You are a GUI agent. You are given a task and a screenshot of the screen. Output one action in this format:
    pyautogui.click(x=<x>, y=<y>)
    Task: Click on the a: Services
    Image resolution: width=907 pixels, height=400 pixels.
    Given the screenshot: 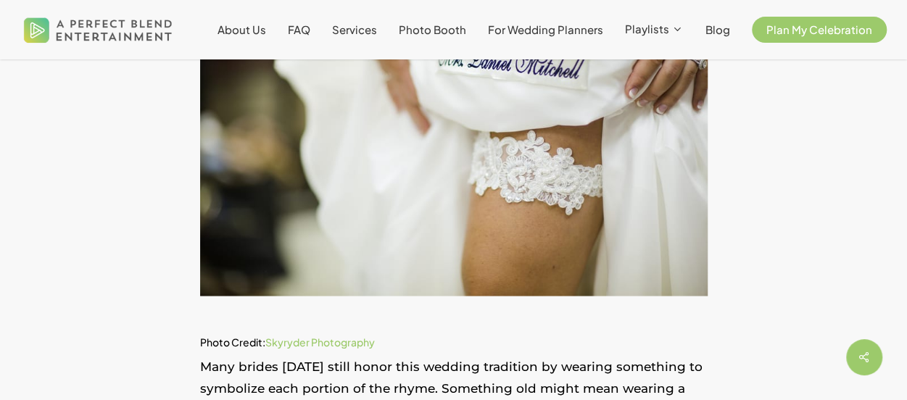 What is the action you would take?
    pyautogui.click(x=355, y=30)
    